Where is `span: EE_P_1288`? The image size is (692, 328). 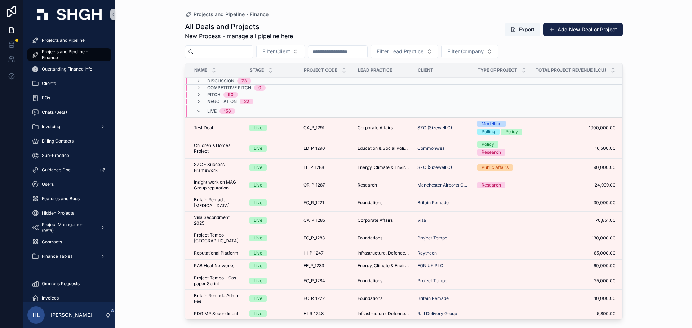 span: EE_P_1288 is located at coordinates (313, 168).